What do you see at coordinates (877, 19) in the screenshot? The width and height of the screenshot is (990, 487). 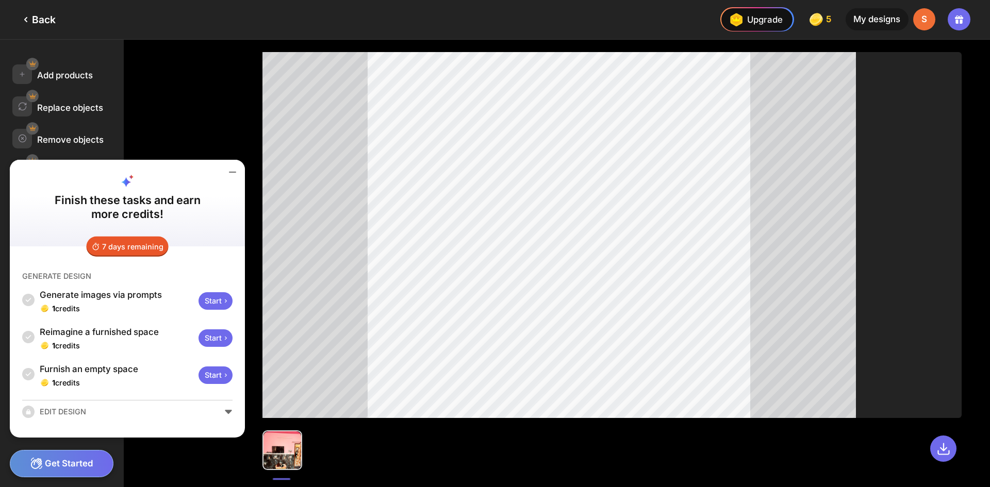 I see `div: My designs` at bounding box center [877, 19].